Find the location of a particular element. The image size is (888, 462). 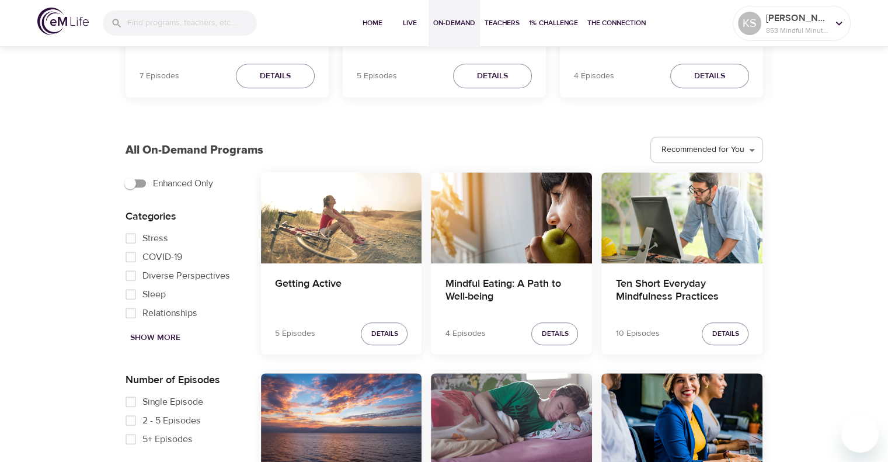

span: 1% Challenge is located at coordinates (553, 23).